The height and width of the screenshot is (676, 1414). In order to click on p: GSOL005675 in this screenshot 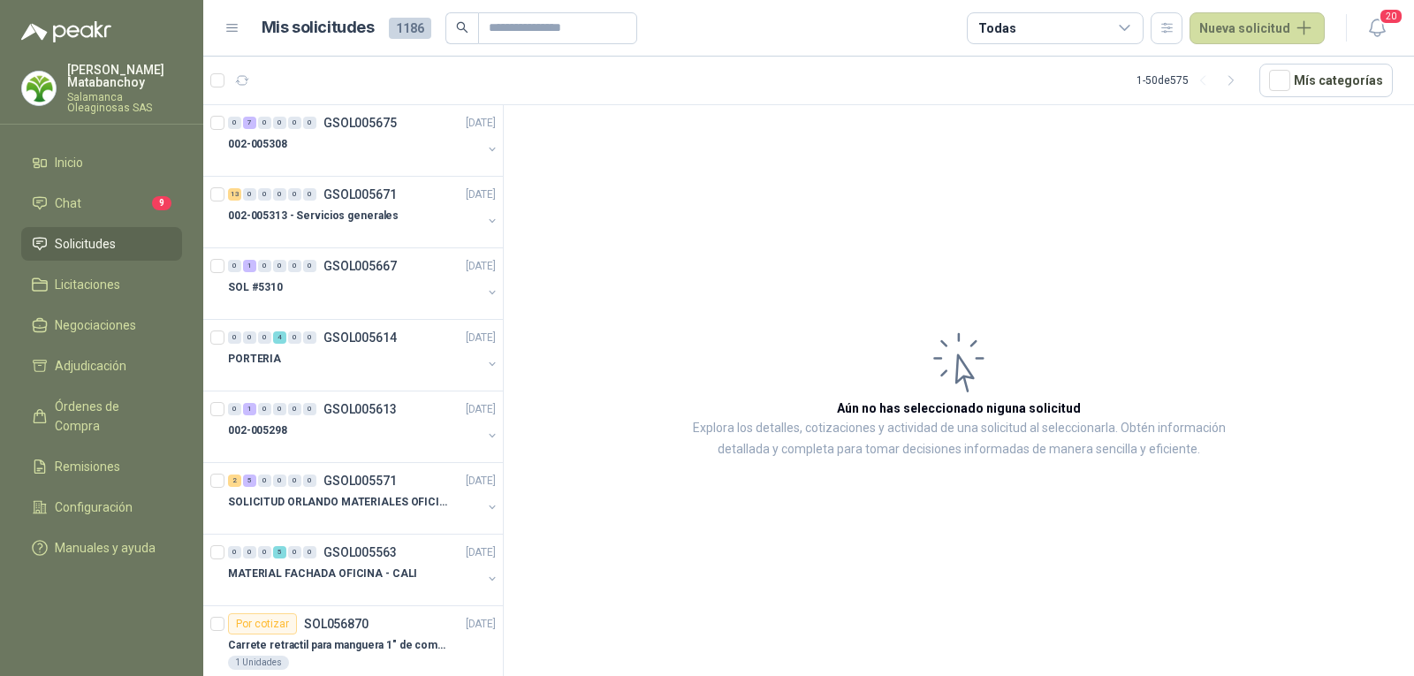, I will do `click(360, 123)`.